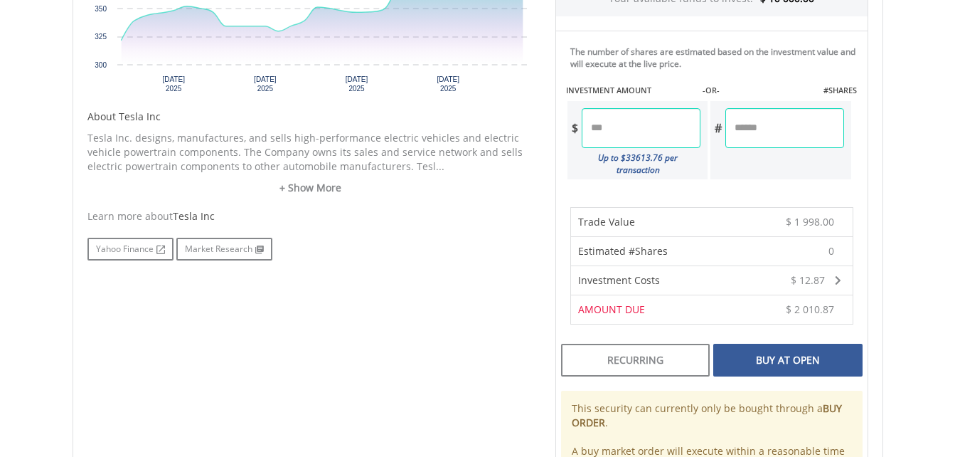 This screenshot has height=457, width=955. Describe the element at coordinates (130, 249) in the screenshot. I see `a: Yahoo Finance` at that location.